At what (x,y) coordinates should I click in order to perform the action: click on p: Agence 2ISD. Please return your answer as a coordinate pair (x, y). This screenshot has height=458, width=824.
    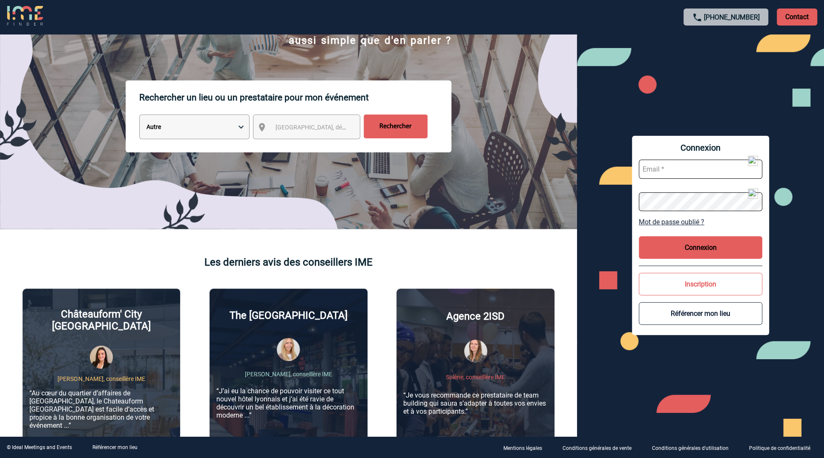
    Looking at the image, I should click on (475, 317).